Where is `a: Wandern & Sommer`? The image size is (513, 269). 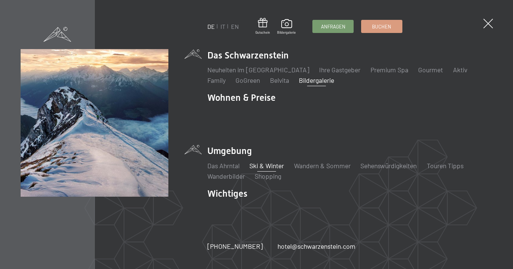 a: Wandern & Sommer is located at coordinates (322, 166).